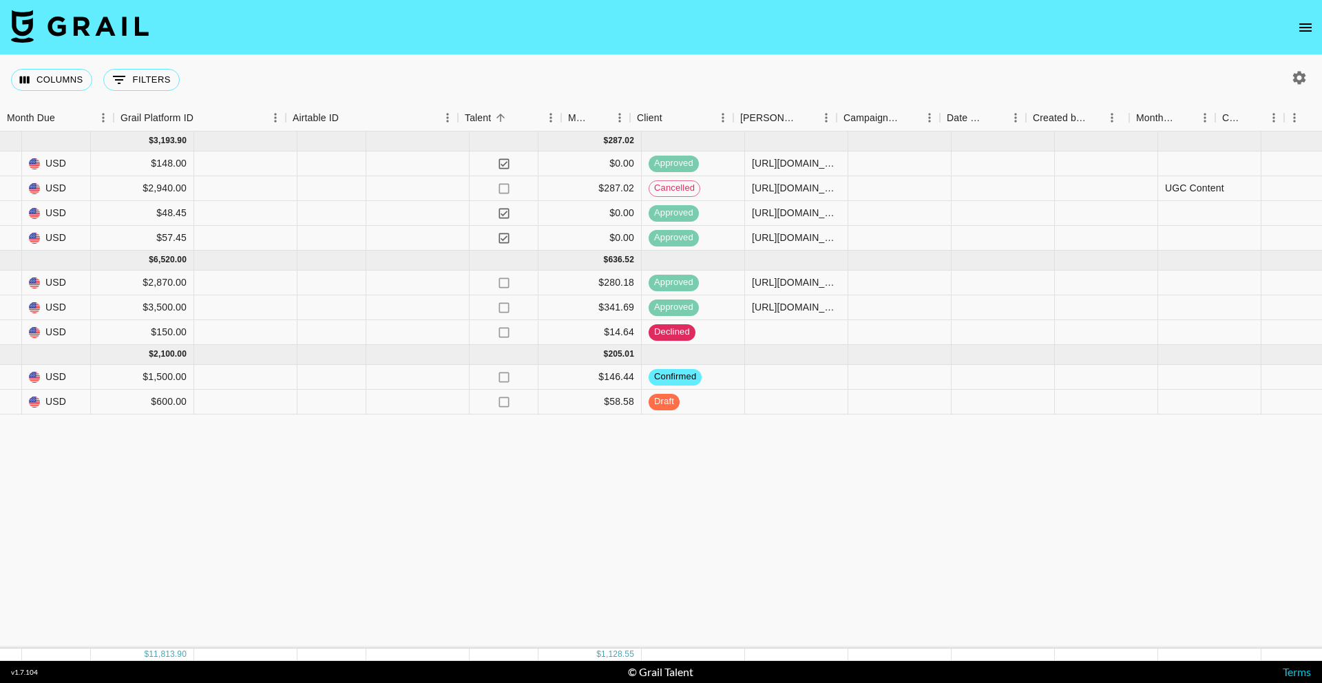 Image resolution: width=1322 pixels, height=683 pixels. Describe the element at coordinates (1296, 671) in the screenshot. I see `a: Terms` at that location.